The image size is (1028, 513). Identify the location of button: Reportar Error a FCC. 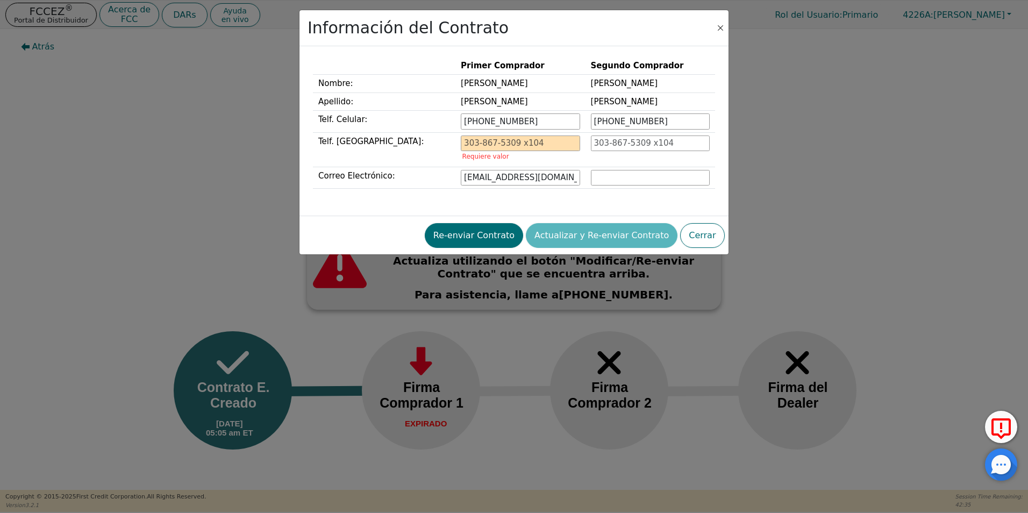
(1001, 427).